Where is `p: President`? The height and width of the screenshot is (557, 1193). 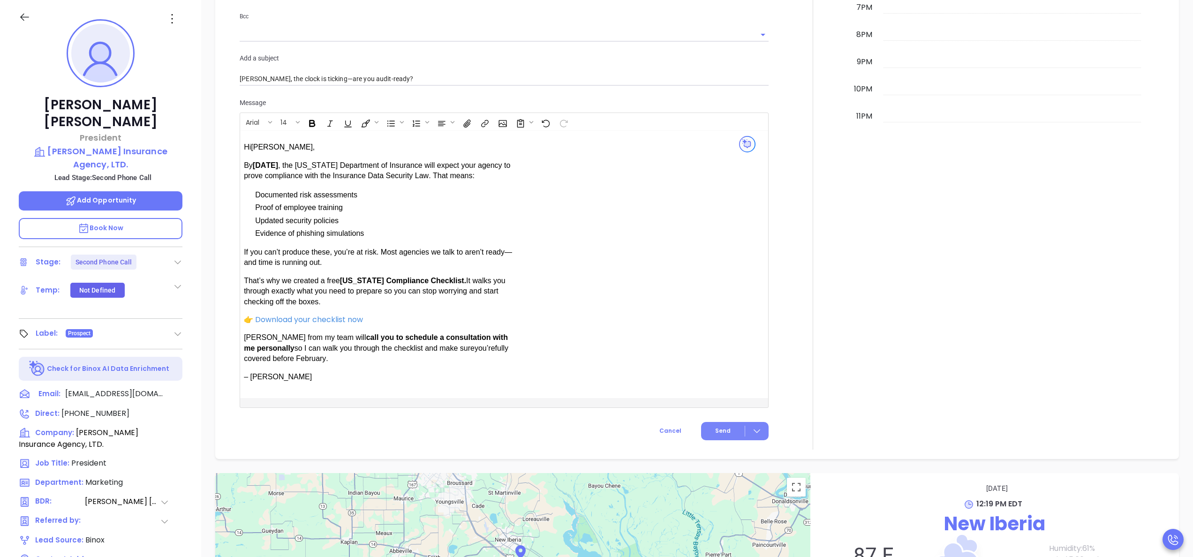
p: President is located at coordinates (100, 137).